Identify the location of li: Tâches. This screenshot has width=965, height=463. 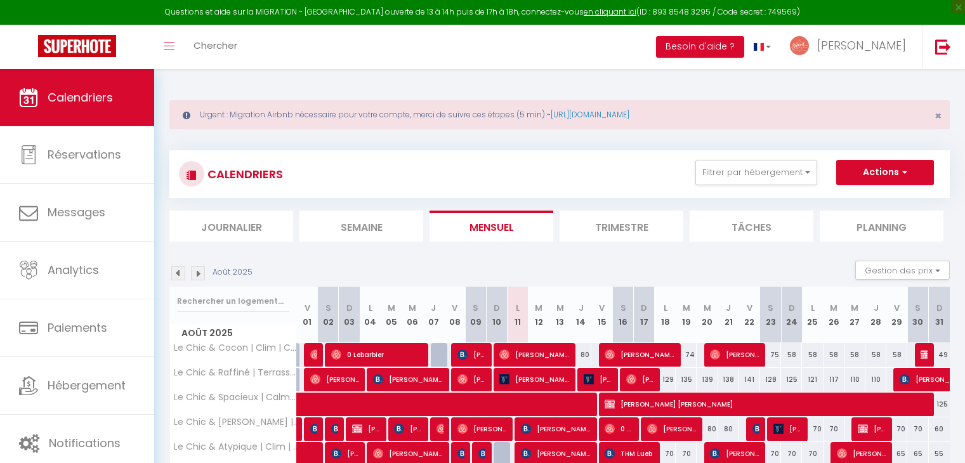
(751, 226).